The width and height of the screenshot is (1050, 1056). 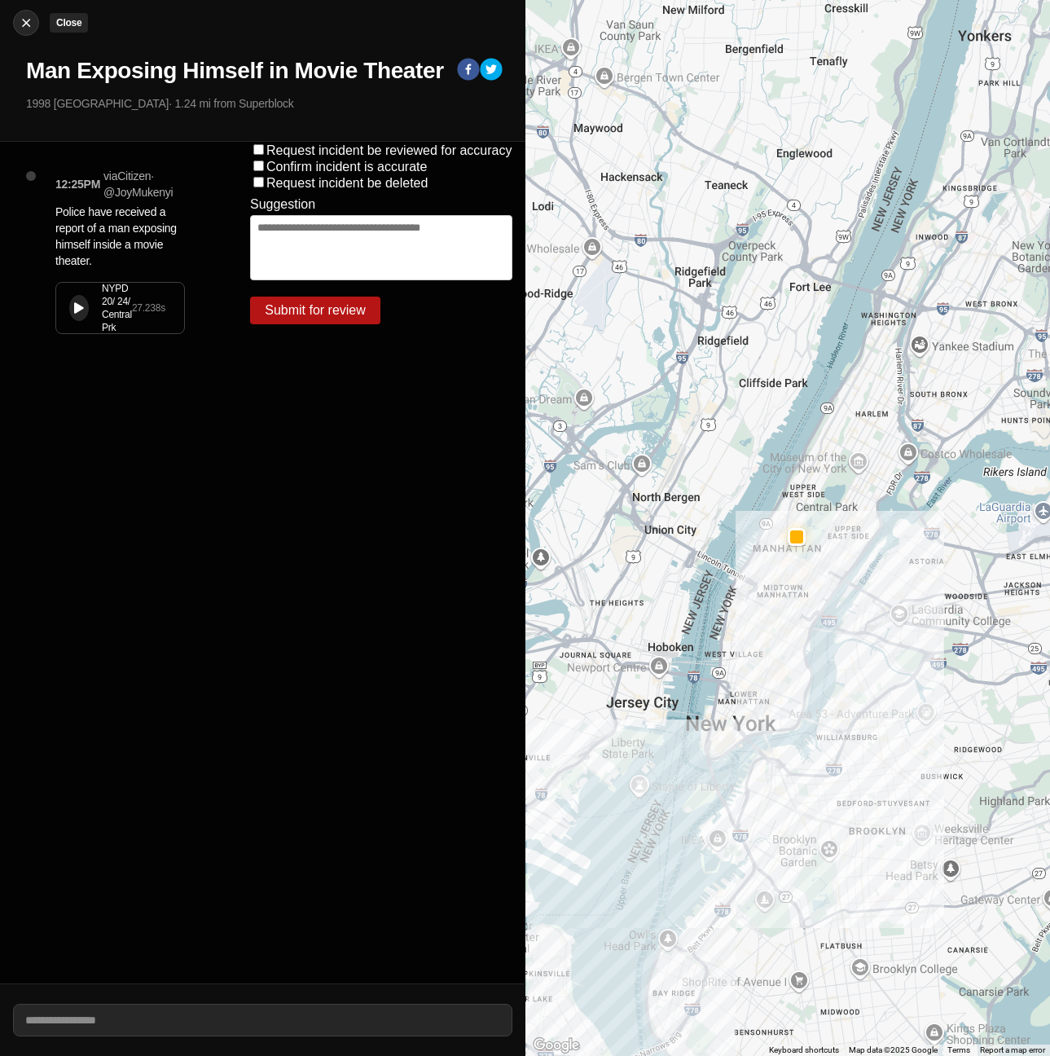 I want to click on label: Suggestion, so click(x=283, y=204).